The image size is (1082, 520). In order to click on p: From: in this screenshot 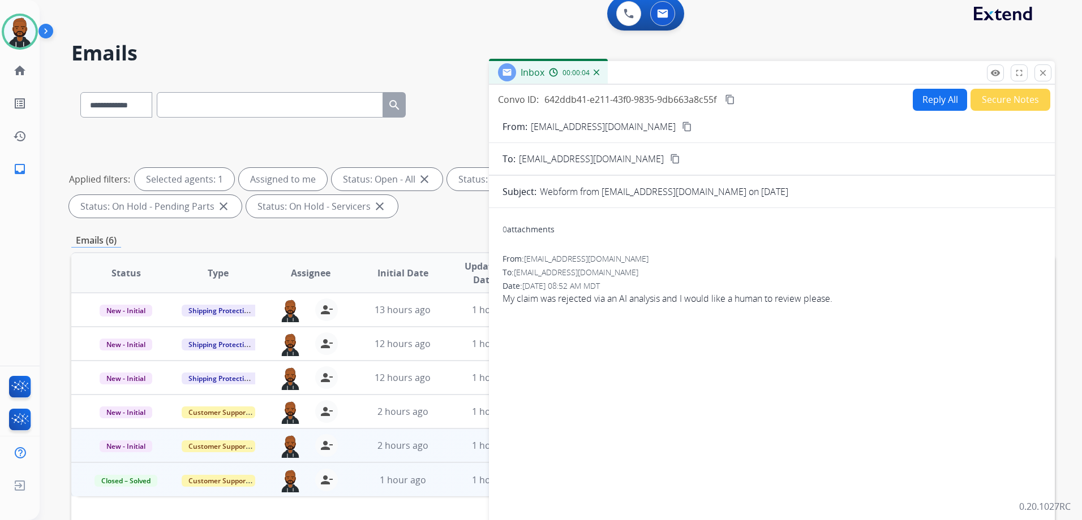, I will do `click(515, 127)`.